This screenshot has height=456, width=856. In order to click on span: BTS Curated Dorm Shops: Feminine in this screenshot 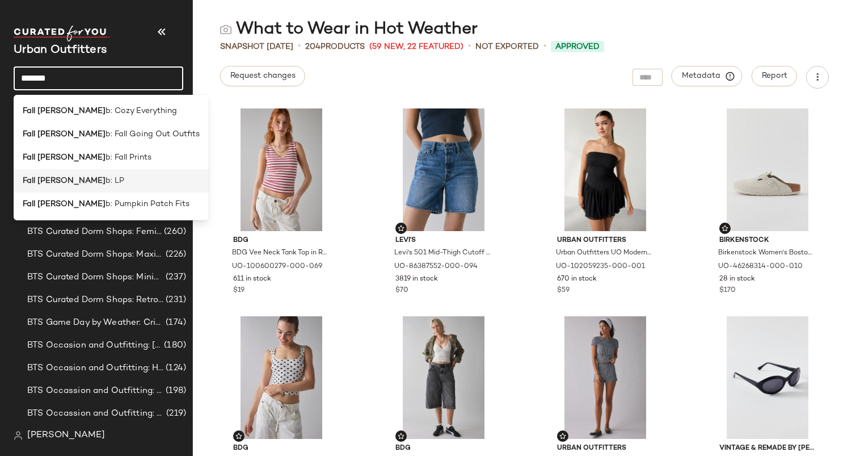, I will do `click(94, 231)`.